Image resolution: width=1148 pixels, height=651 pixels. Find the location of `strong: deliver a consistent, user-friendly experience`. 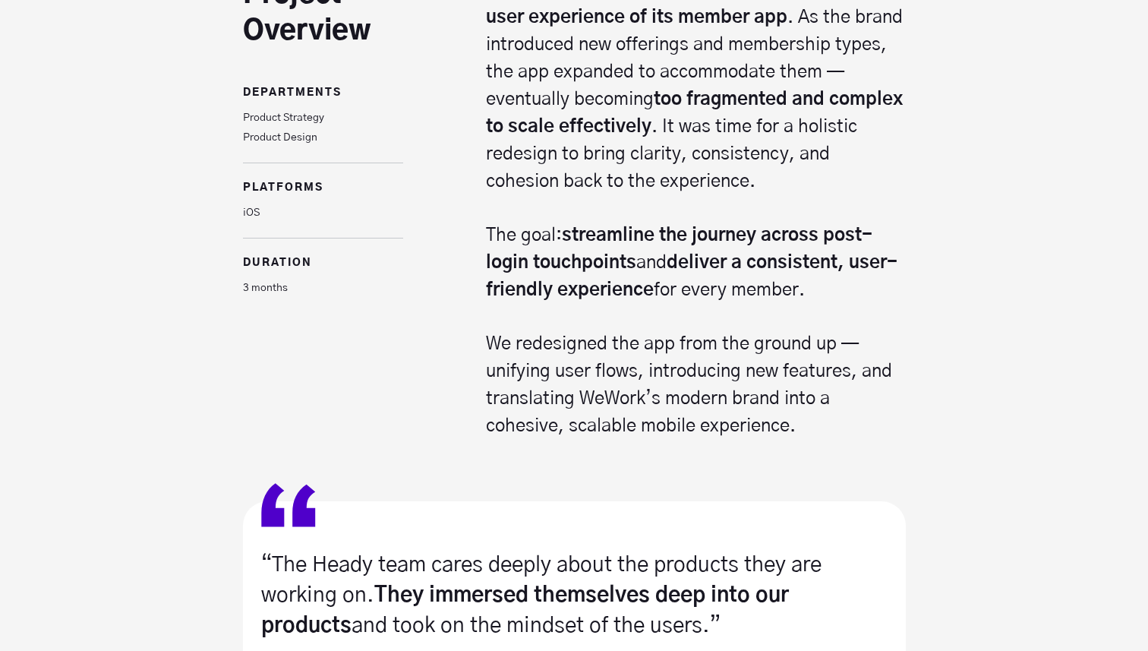

strong: deliver a consistent, user-friendly experience is located at coordinates (692, 276).